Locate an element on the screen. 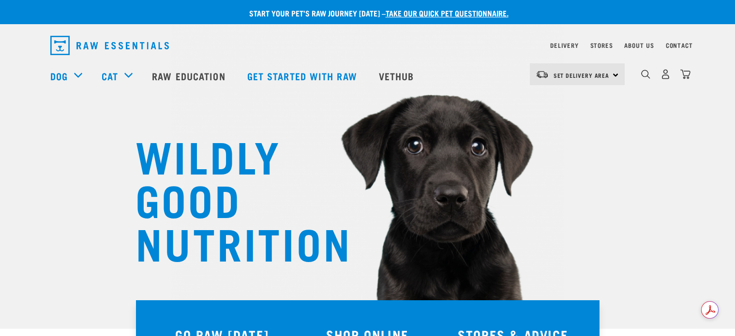 This screenshot has height=336, width=735. a: Delivery is located at coordinates (564, 45).